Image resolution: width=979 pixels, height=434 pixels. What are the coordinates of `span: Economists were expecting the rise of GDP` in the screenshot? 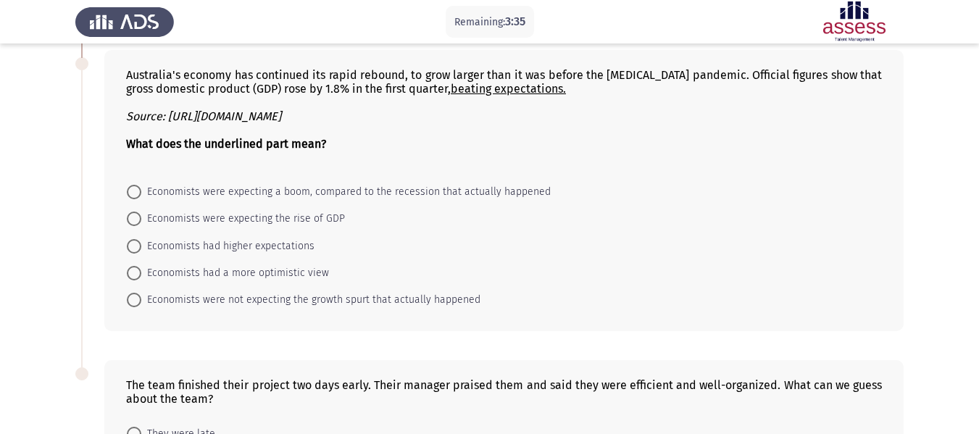 It's located at (243, 219).